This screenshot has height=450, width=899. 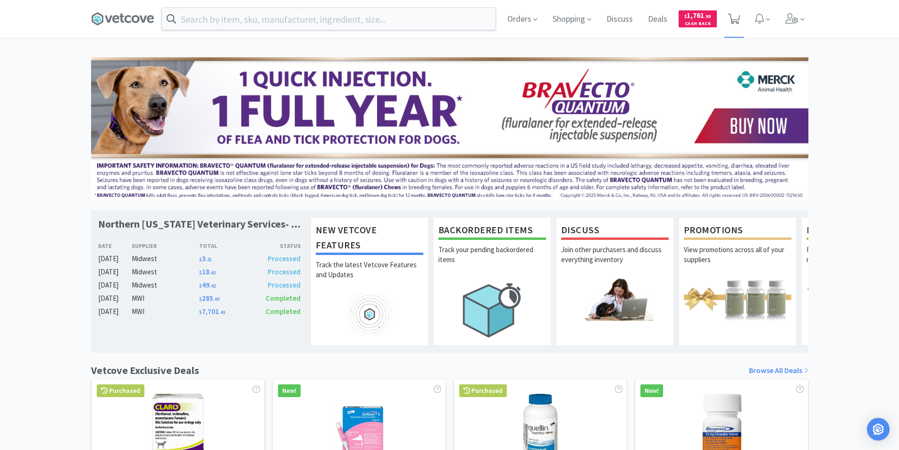 I want to click on div: Date, so click(x=115, y=245).